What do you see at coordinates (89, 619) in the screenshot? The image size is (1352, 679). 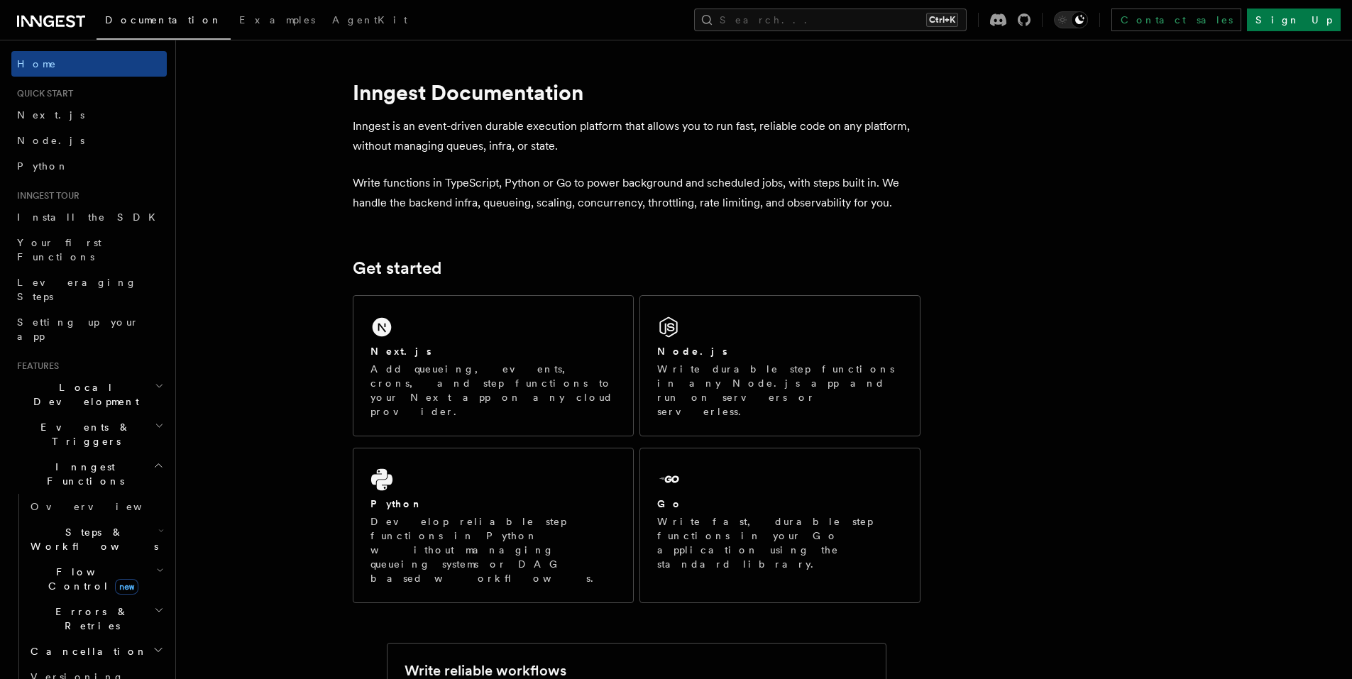 I see `span: Errors & Retries` at bounding box center [89, 619].